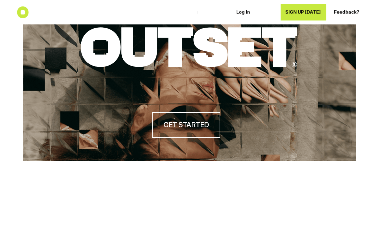  What do you see at coordinates (255, 12) in the screenshot?
I see `p: Log In` at bounding box center [255, 12].